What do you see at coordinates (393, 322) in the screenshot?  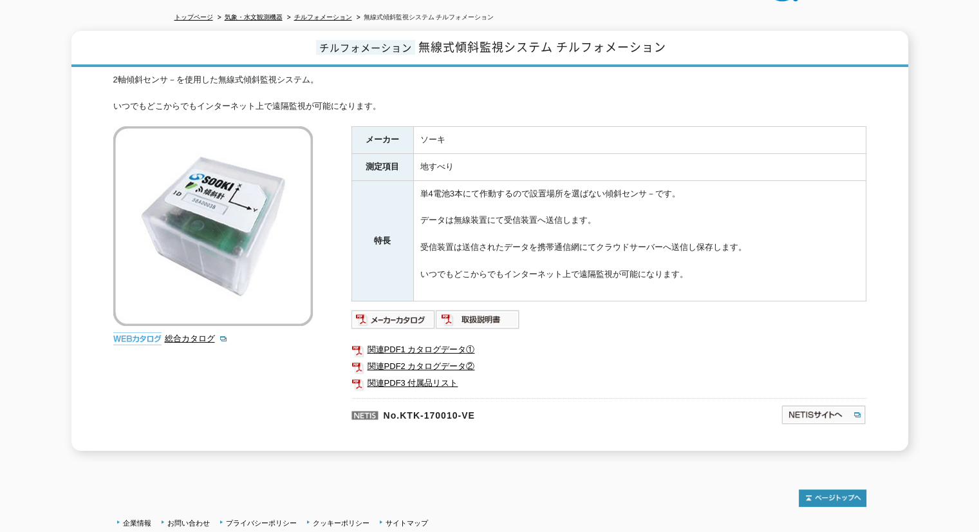 I see `a: メーカーカタログ` at bounding box center [393, 322].